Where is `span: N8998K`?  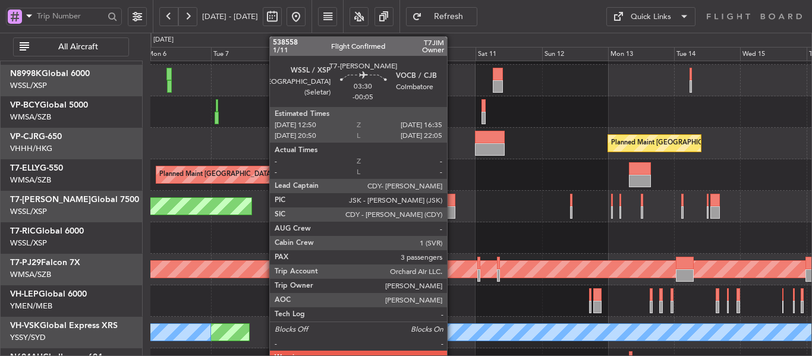 span: N8998K is located at coordinates (26, 74).